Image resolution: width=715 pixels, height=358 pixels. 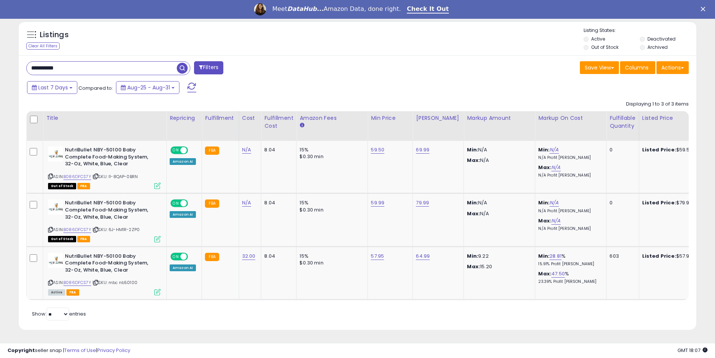 I want to click on span: Show: entries, so click(x=59, y=313).